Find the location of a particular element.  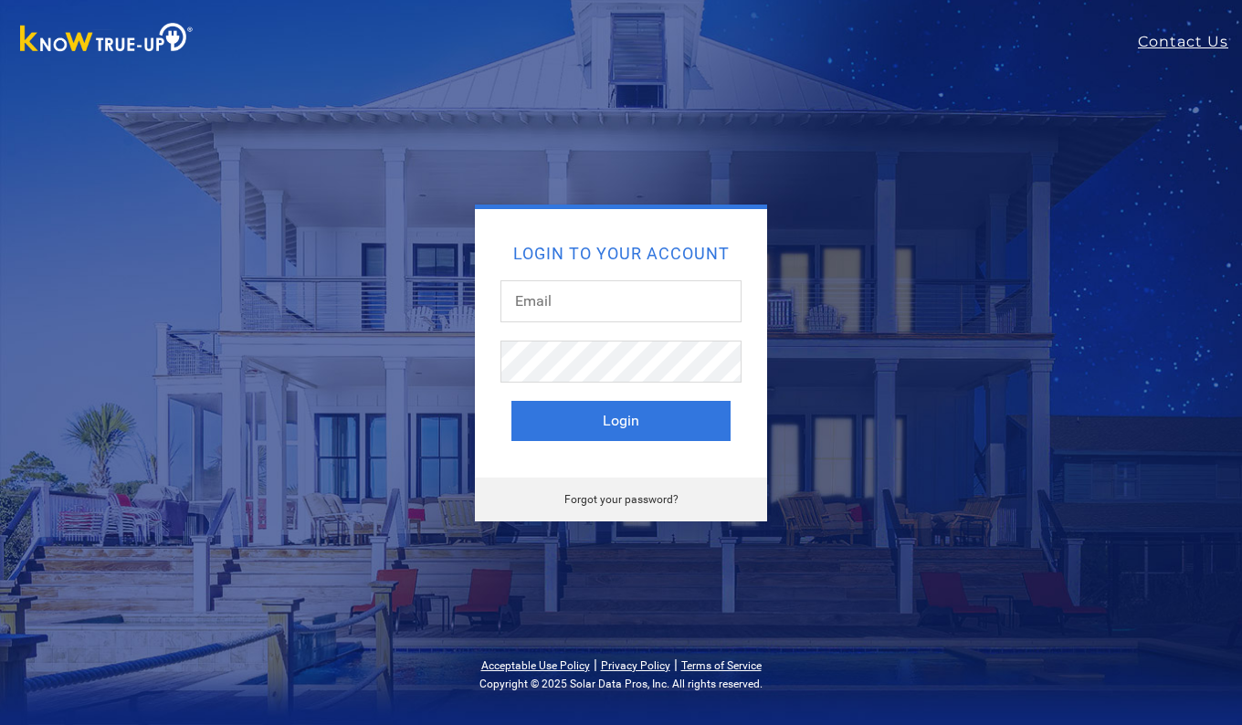

a: Privacy Policy is located at coordinates (635, 666).